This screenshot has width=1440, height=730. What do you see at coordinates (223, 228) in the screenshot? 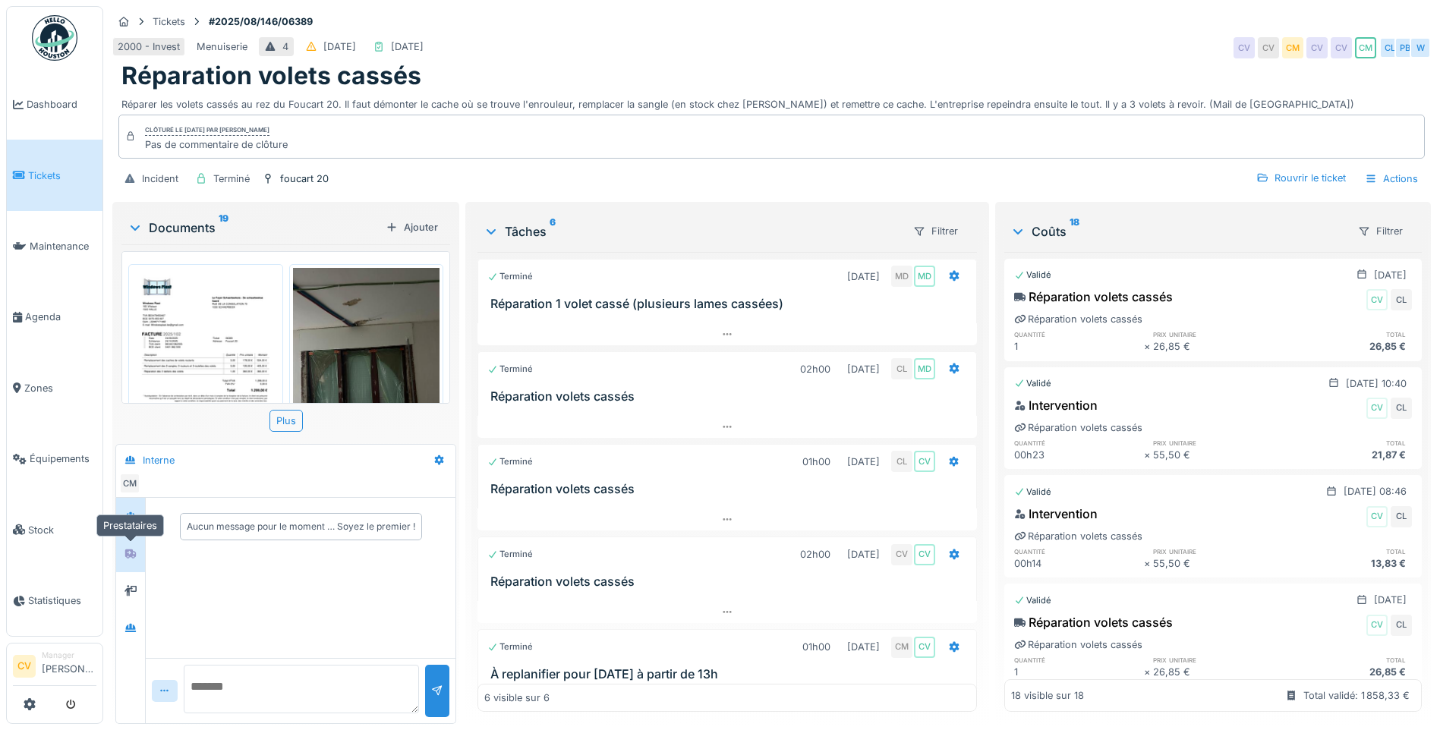
I see `sup: 19` at bounding box center [223, 228].